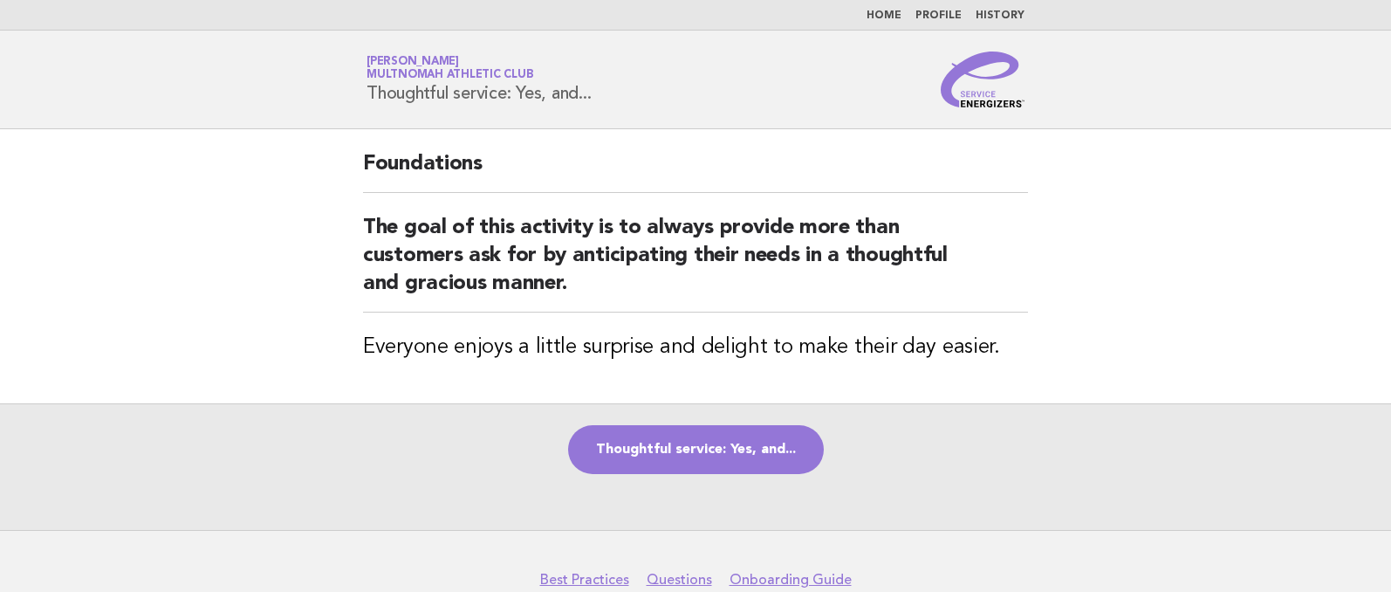  I want to click on h2: The goal of this activity is to always provide more than customers ask for by anticipating their ..., so click(695, 263).